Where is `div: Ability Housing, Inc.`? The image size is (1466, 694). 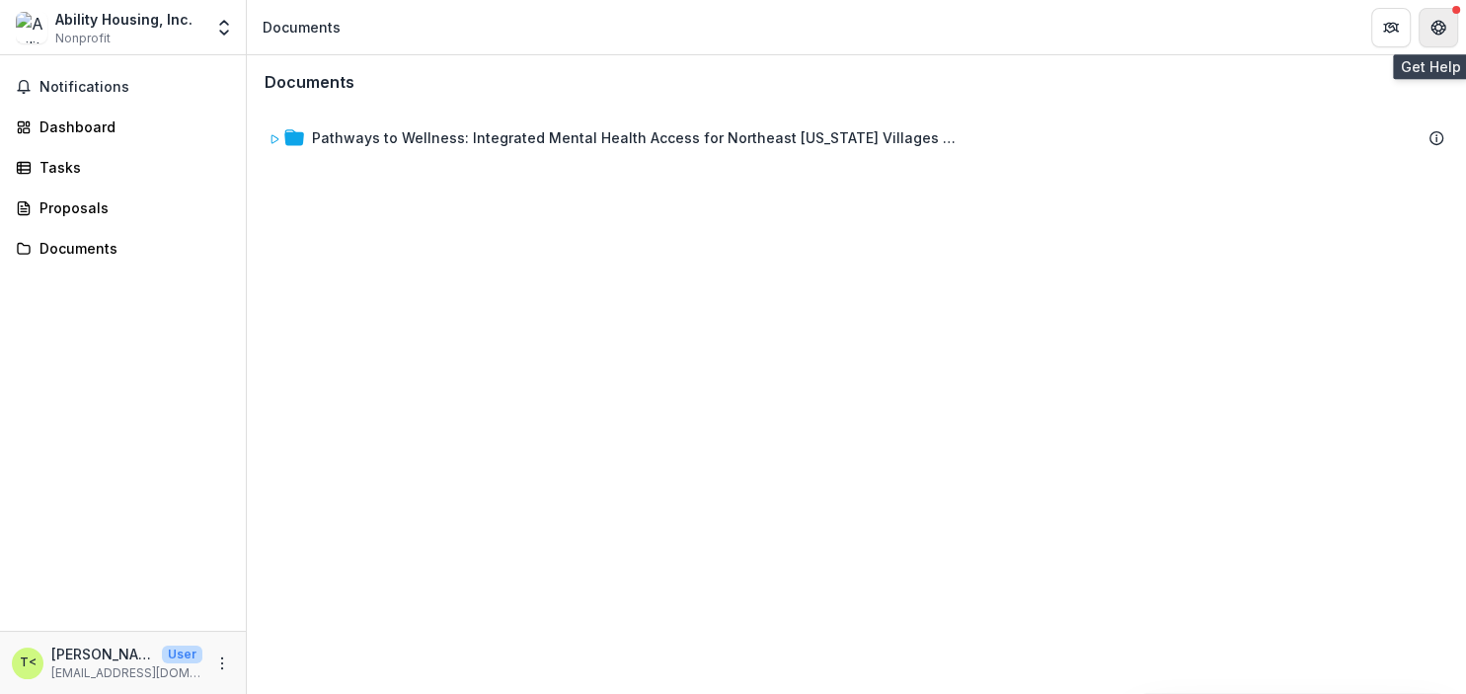
div: Ability Housing, Inc. is located at coordinates (123, 19).